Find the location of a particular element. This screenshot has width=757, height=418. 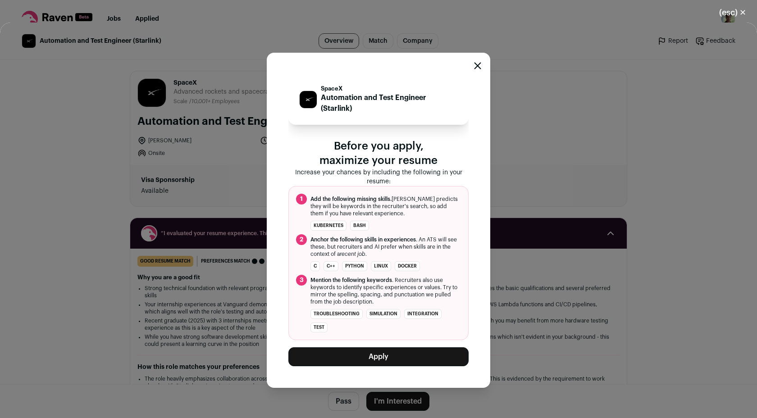

li: Docker is located at coordinates (407, 266).